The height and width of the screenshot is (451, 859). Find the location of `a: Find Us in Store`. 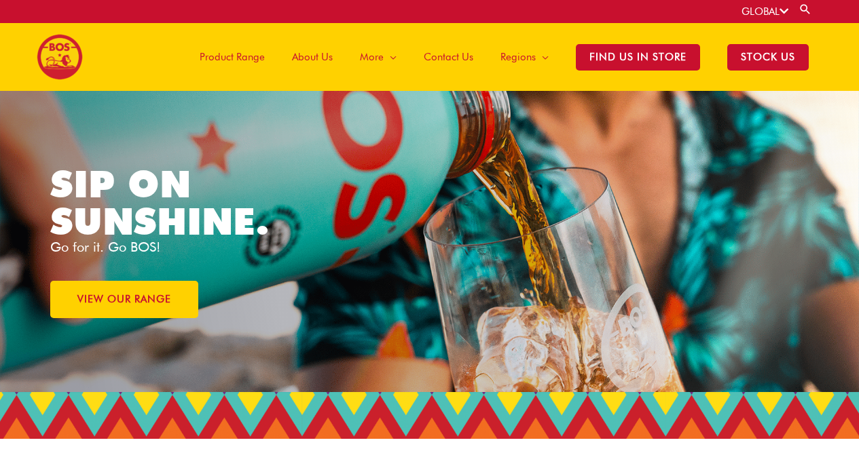

a: Find Us in Store is located at coordinates (637, 57).